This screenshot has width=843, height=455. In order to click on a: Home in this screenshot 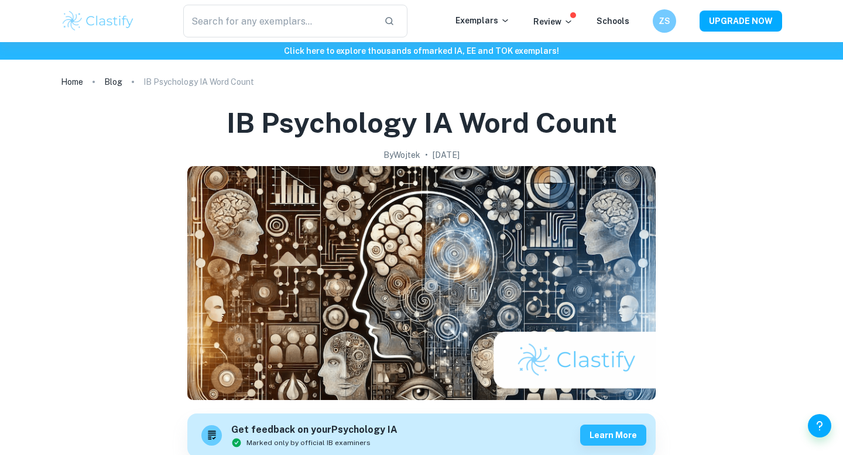, I will do `click(72, 82)`.